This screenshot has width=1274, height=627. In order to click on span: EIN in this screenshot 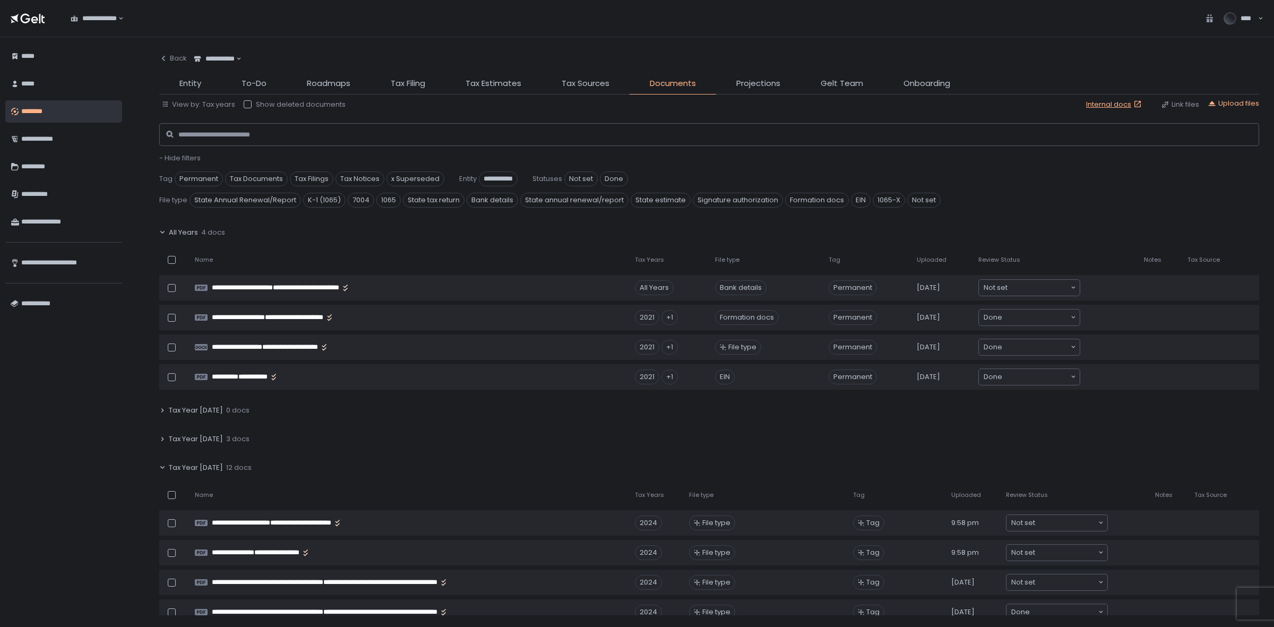, I will do `click(860, 200)`.